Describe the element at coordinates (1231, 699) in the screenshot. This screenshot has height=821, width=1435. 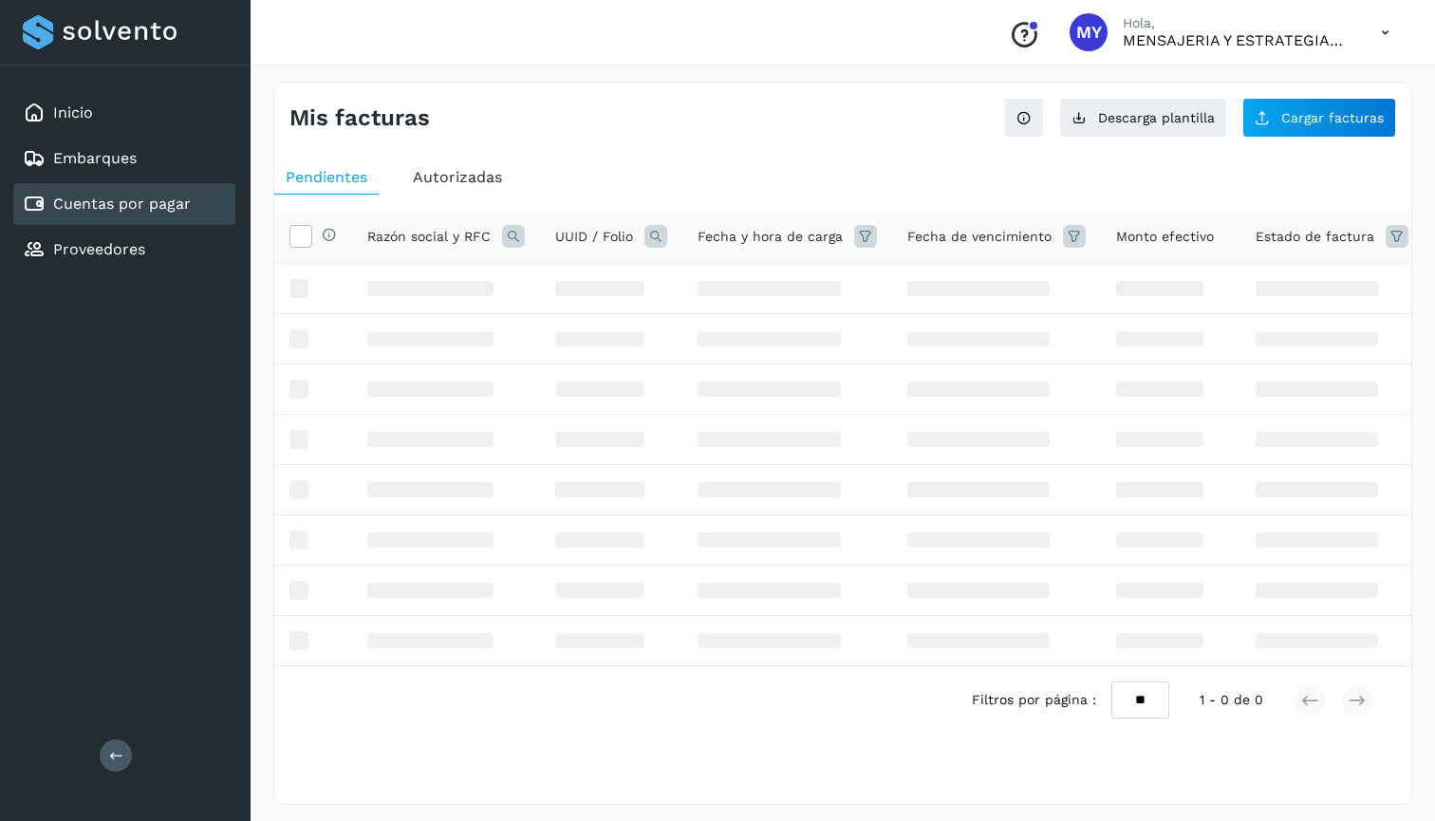
I see `span: 1 - 0 de 0` at that location.